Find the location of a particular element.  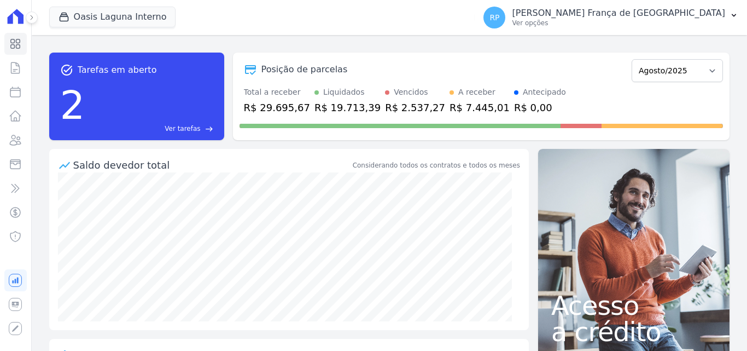

span: Tarefas em aberto is located at coordinates (117, 70).